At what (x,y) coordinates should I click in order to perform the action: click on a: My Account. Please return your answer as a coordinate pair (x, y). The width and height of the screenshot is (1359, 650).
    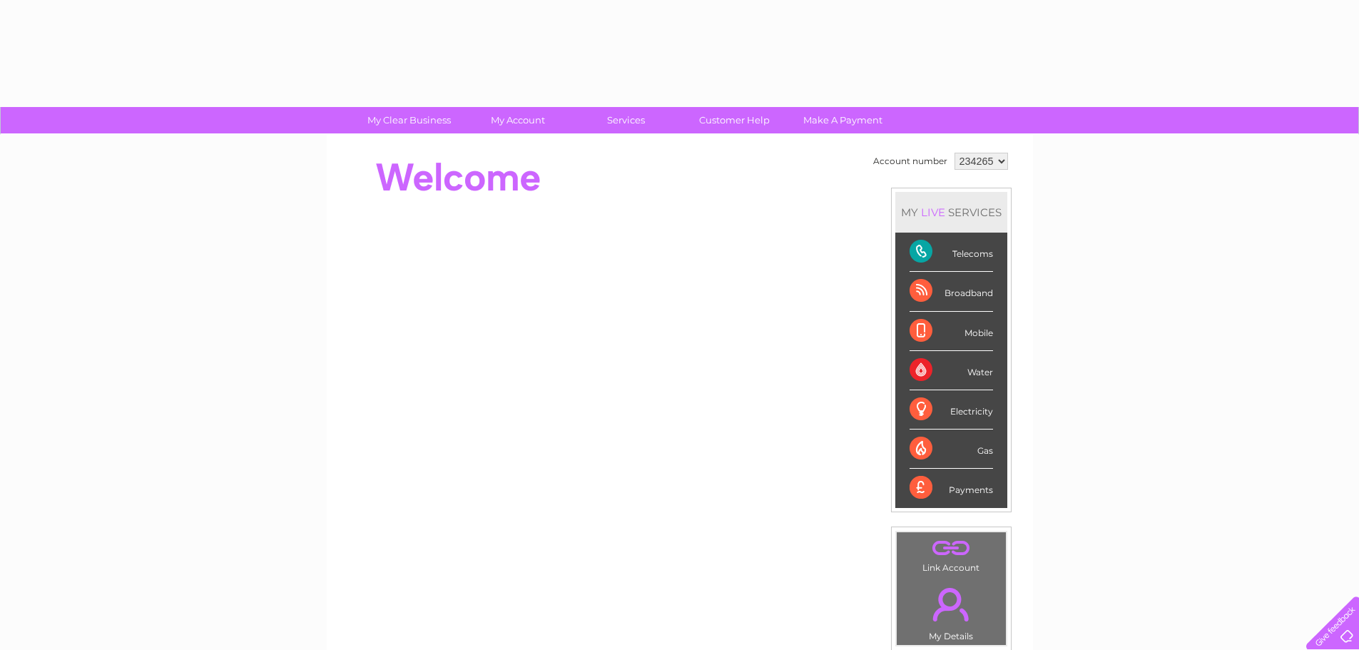
    Looking at the image, I should click on (517, 120).